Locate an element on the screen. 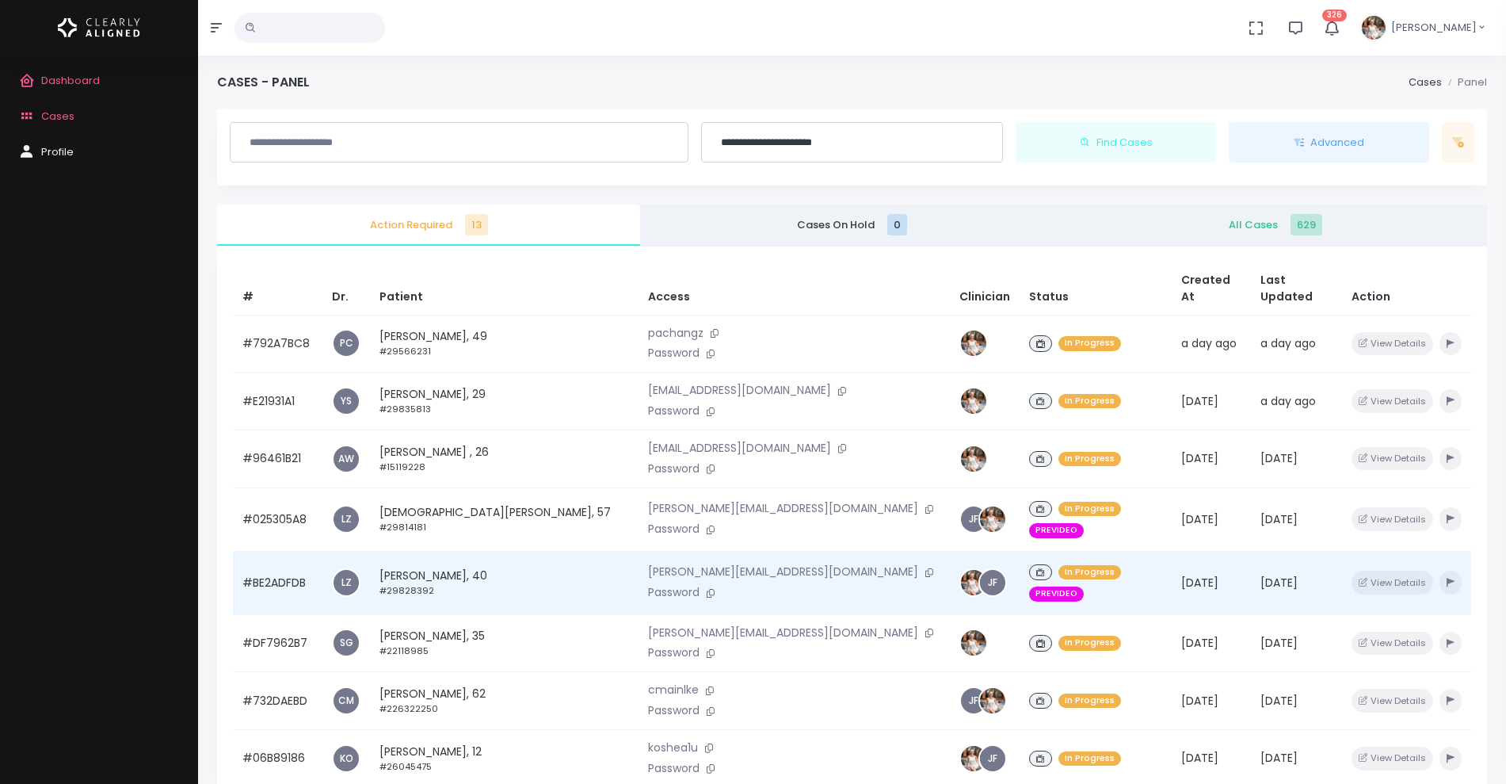  th: Status is located at coordinates (1095, 288).